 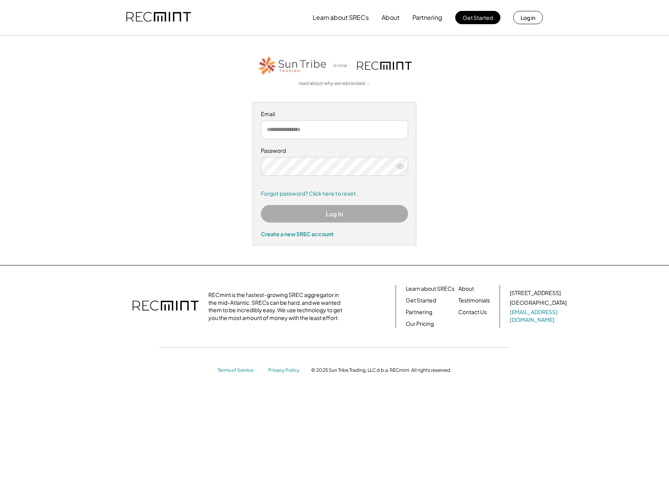 What do you see at coordinates (473, 312) in the screenshot?
I see `a: Contact Us` at bounding box center [473, 312].